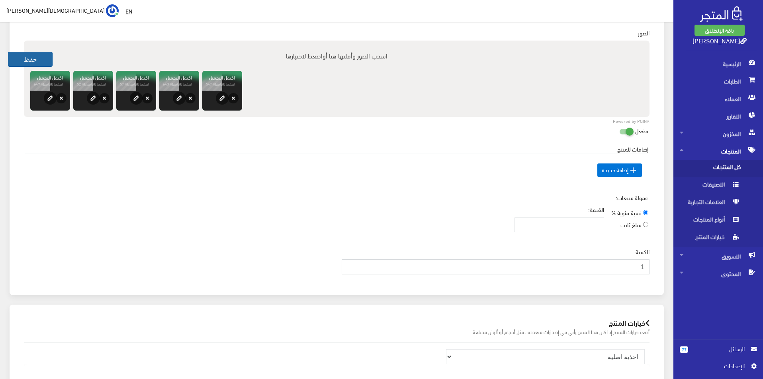 This screenshot has height=379, width=763. Describe the element at coordinates (718, 169) in the screenshot. I see `a: كل المنتجات` at that location.